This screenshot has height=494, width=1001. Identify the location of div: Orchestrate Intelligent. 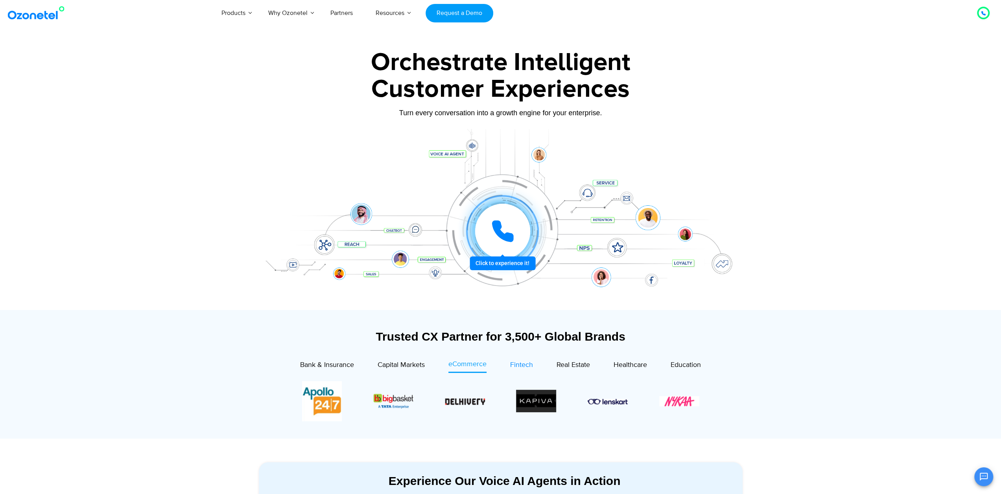
(501, 63).